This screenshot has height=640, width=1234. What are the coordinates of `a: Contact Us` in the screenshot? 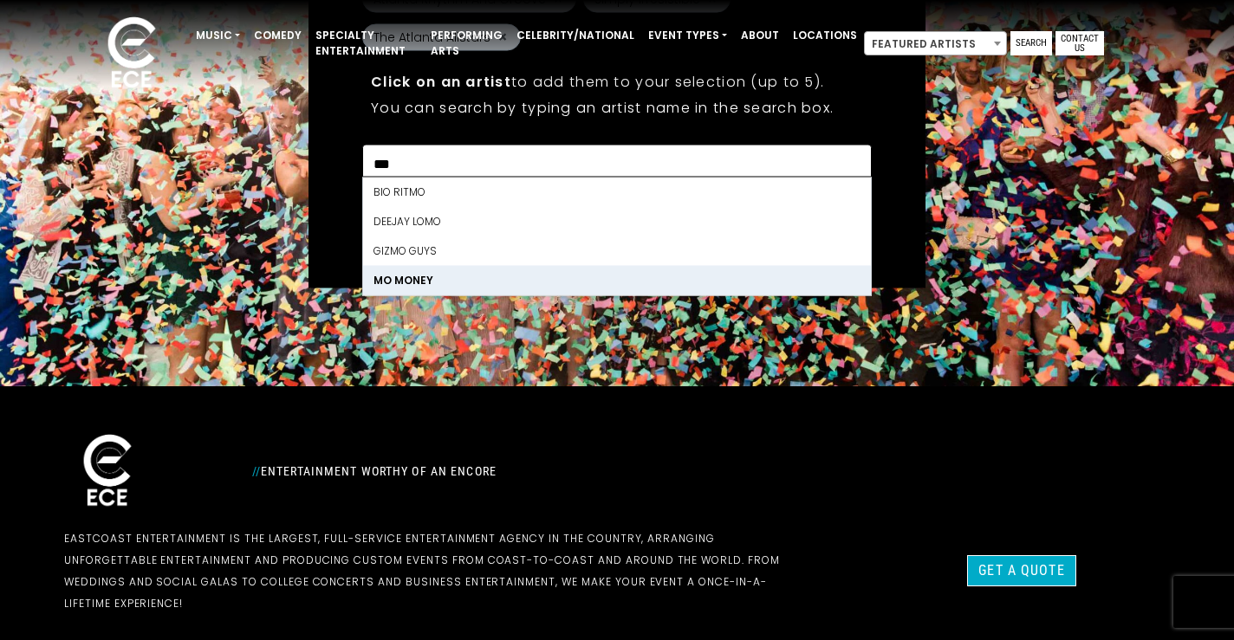 It's located at (1080, 43).